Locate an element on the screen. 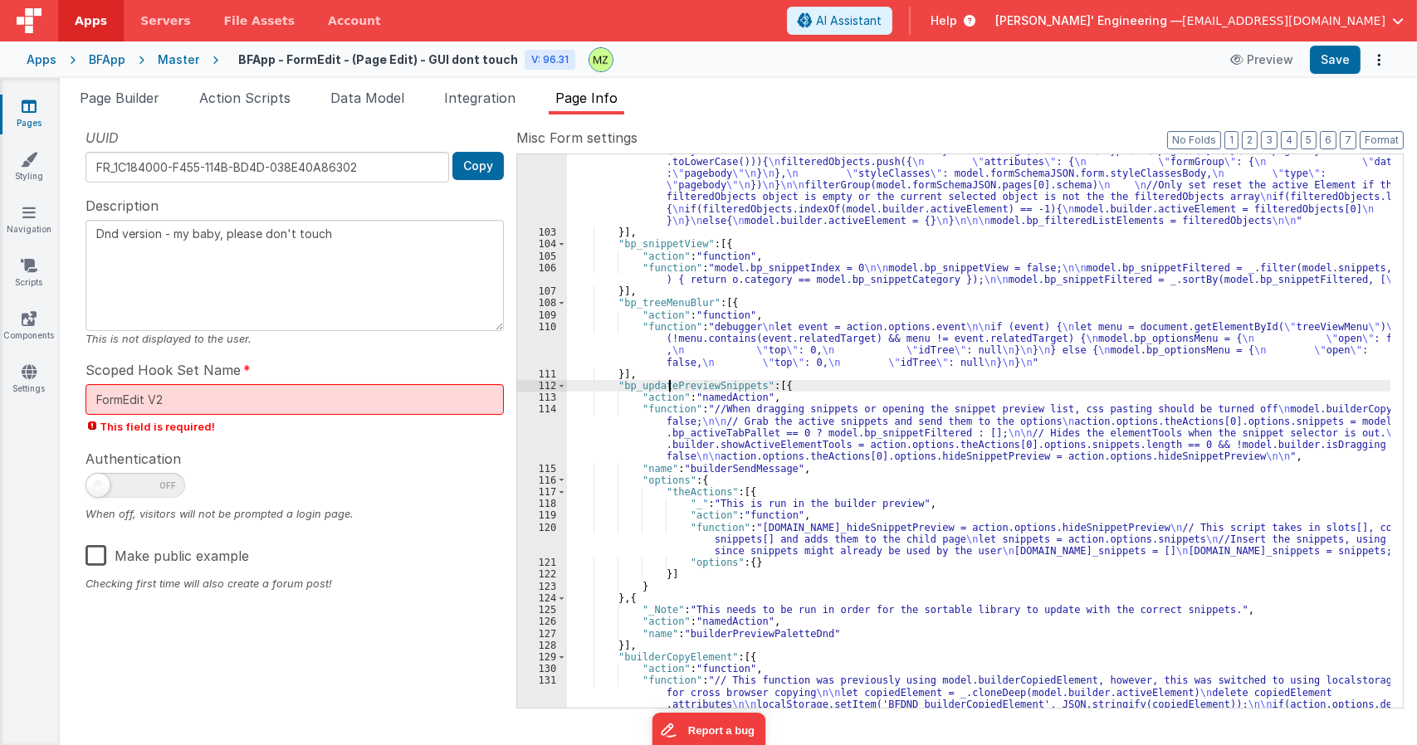 Image resolution: width=1417 pixels, height=745 pixels. div: Apps is located at coordinates (42, 60).